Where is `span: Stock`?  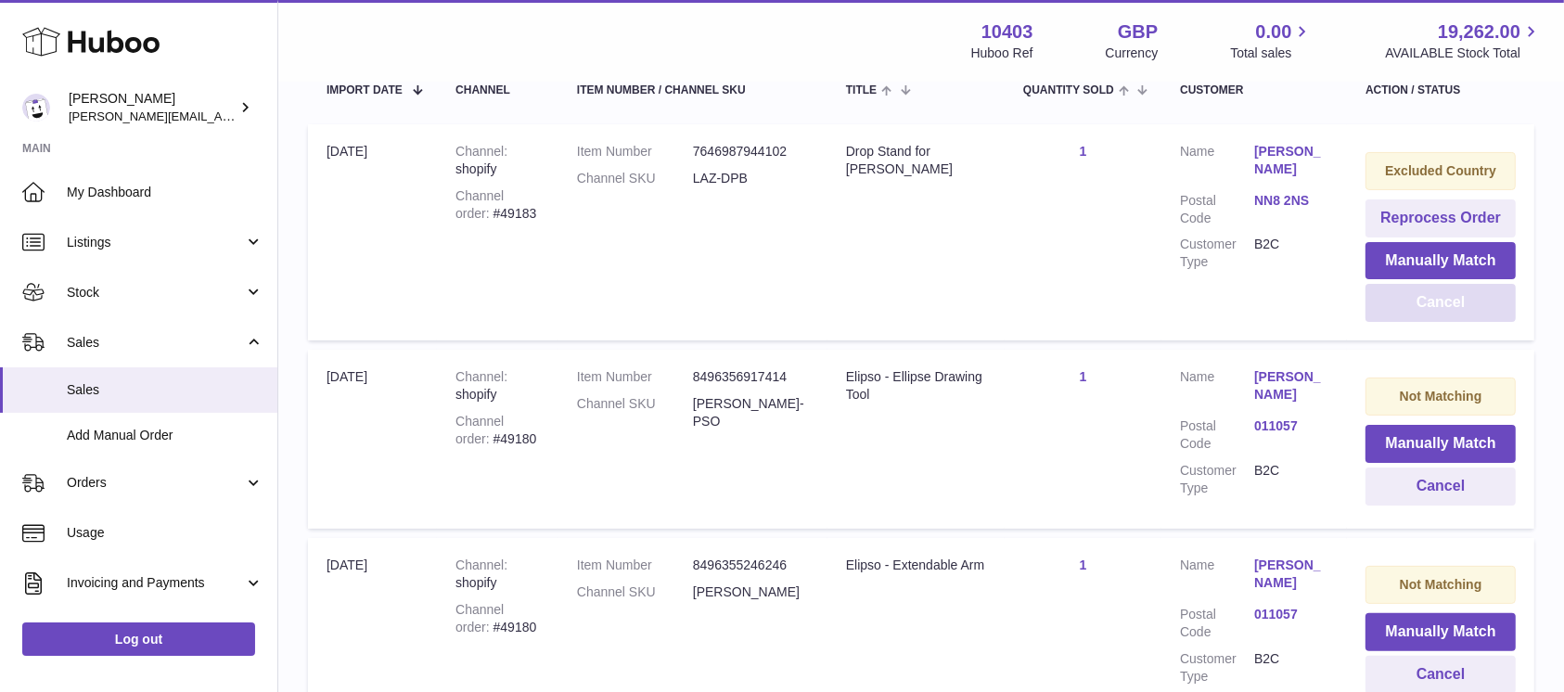 span: Stock is located at coordinates (155, 292).